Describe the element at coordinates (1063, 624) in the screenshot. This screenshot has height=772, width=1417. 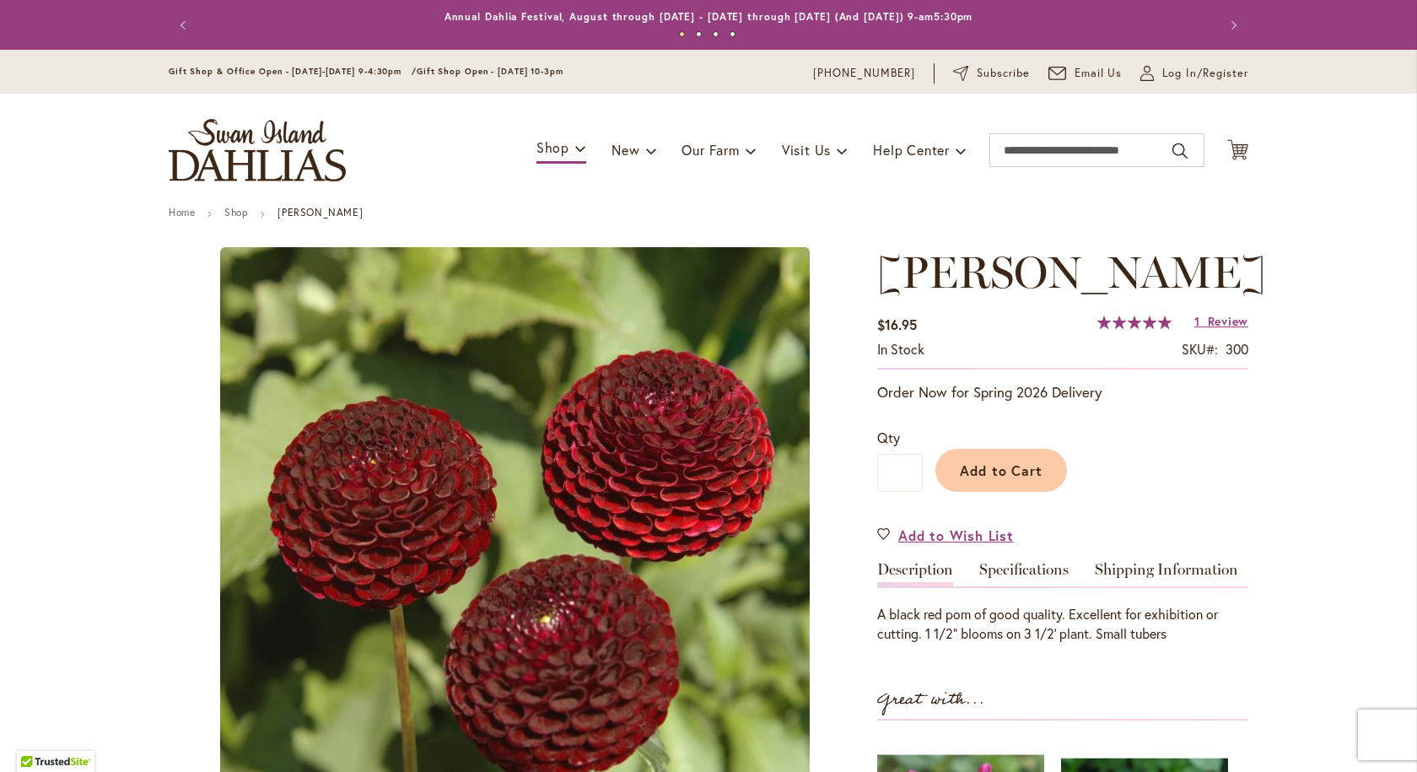
I see `div: A black red pom of good quality. Excellent for exhibition or cutting. 1 1/2" blooms on 3 1/2' pla...` at that location.